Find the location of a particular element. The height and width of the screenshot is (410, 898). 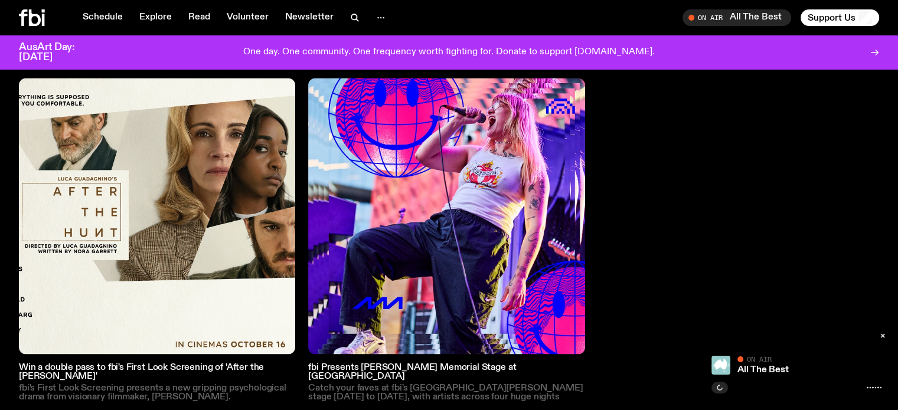

a: Schedule is located at coordinates (103, 18).